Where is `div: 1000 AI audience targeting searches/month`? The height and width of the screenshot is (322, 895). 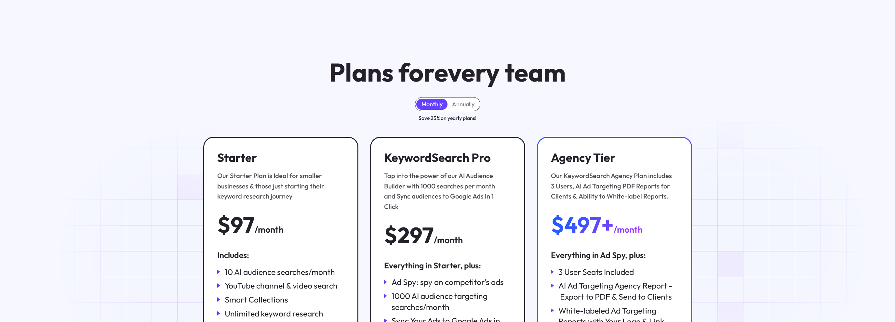 div: 1000 AI audience targeting searches/month is located at coordinates (451, 302).